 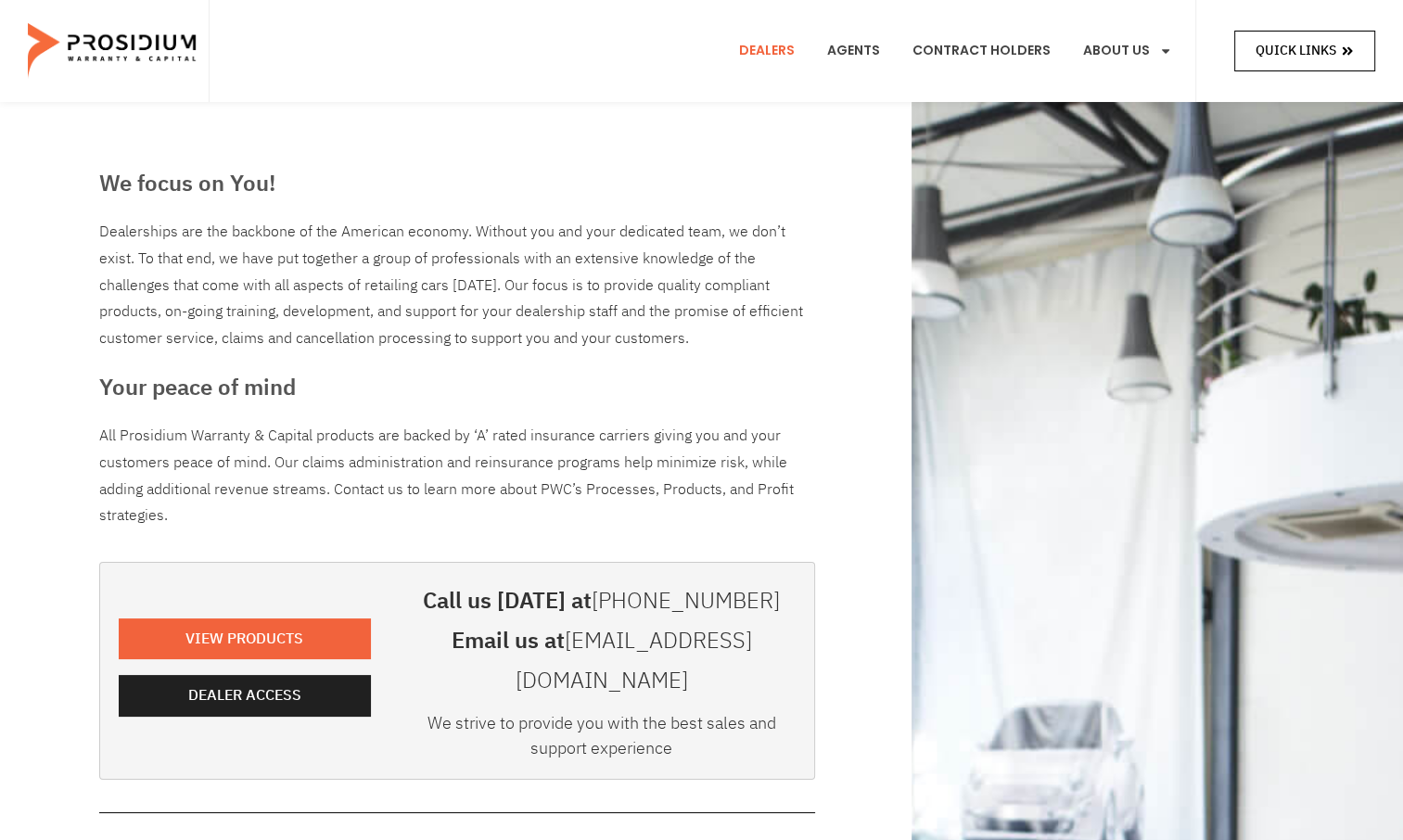 I want to click on a: View Products, so click(x=245, y=638).